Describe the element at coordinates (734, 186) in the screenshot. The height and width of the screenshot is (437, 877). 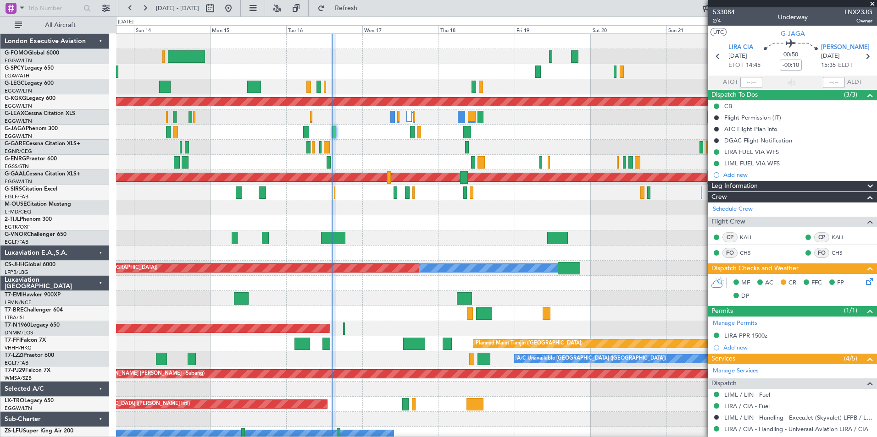
I see `span: Leg Information` at that location.